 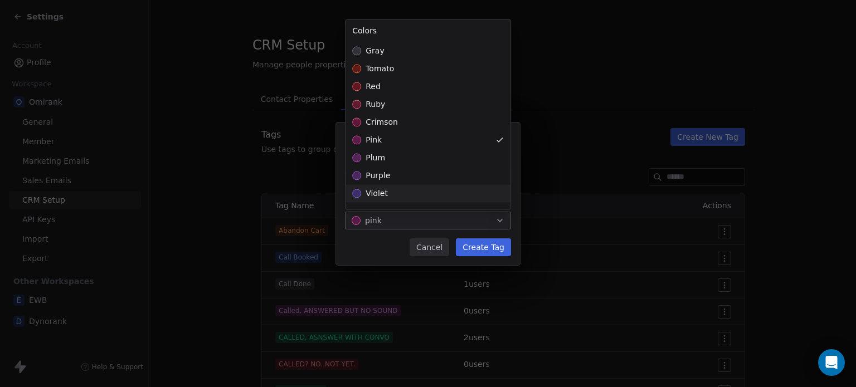 I want to click on span: tomato, so click(x=380, y=69).